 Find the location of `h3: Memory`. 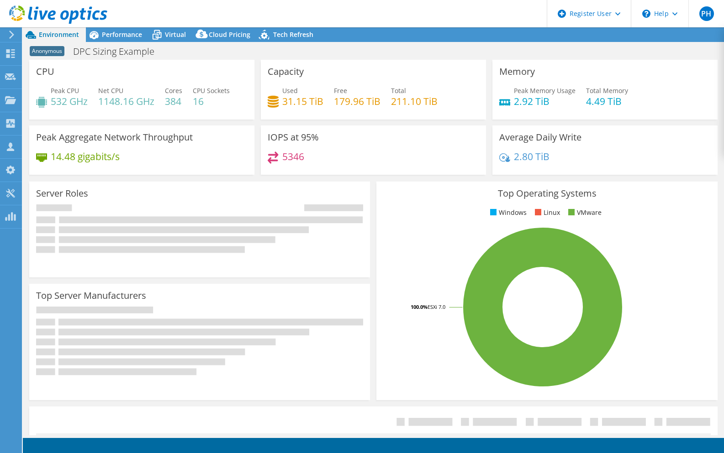

h3: Memory is located at coordinates (517, 72).